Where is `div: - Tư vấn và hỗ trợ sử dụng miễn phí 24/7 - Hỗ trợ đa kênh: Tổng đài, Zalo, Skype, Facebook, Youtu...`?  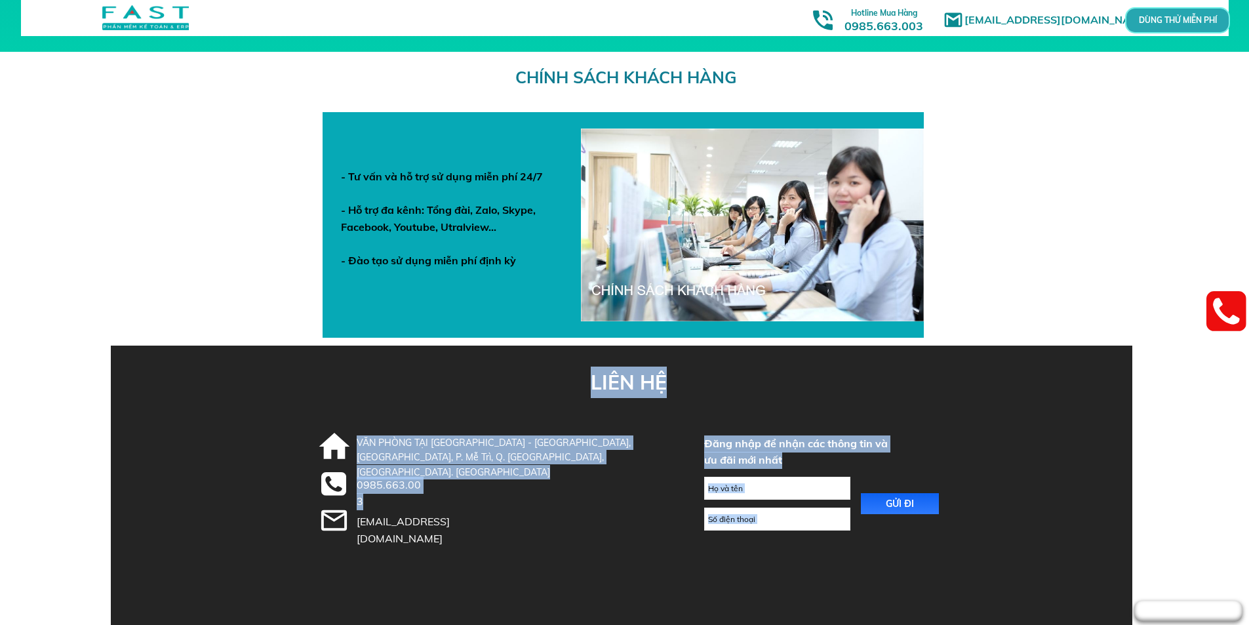
div: - Tư vấn và hỗ trợ sử dụng miễn phí 24/7 - Hỗ trợ đa kênh: Tổng đài, Zalo, Skype, Facebook, Youtu... is located at coordinates (450, 219).